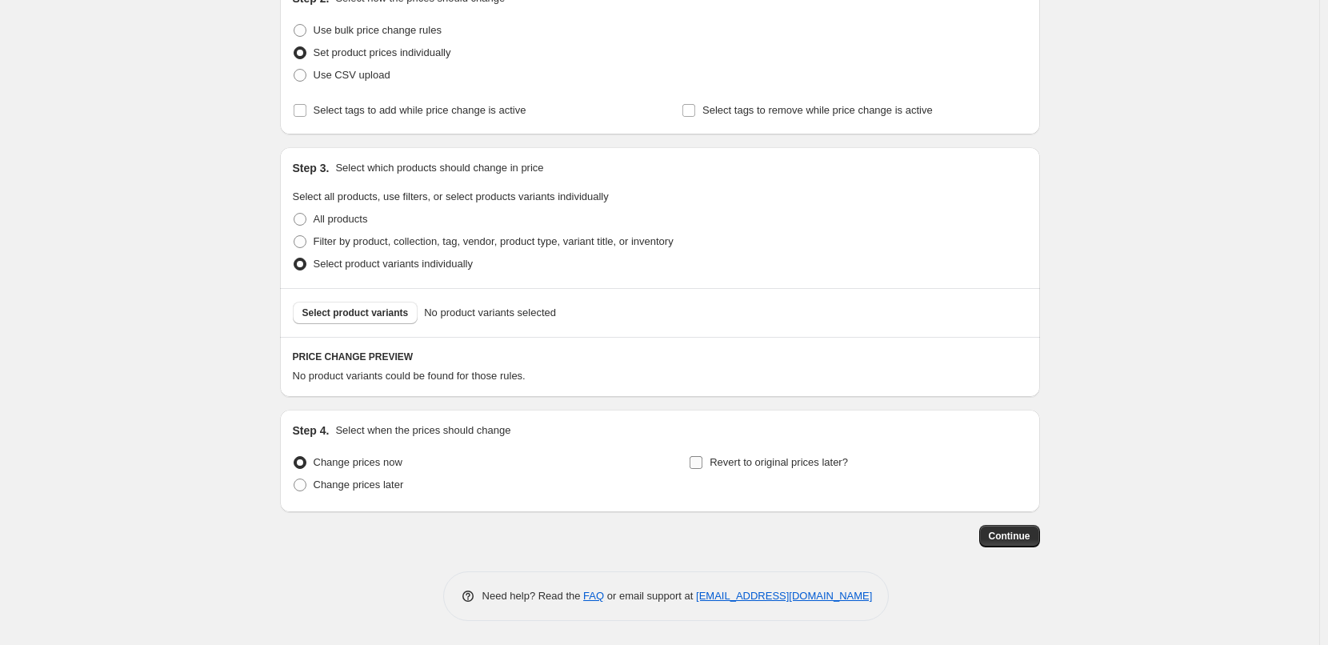  Describe the element at coordinates (341, 218) in the screenshot. I see `span: All products` at that location.